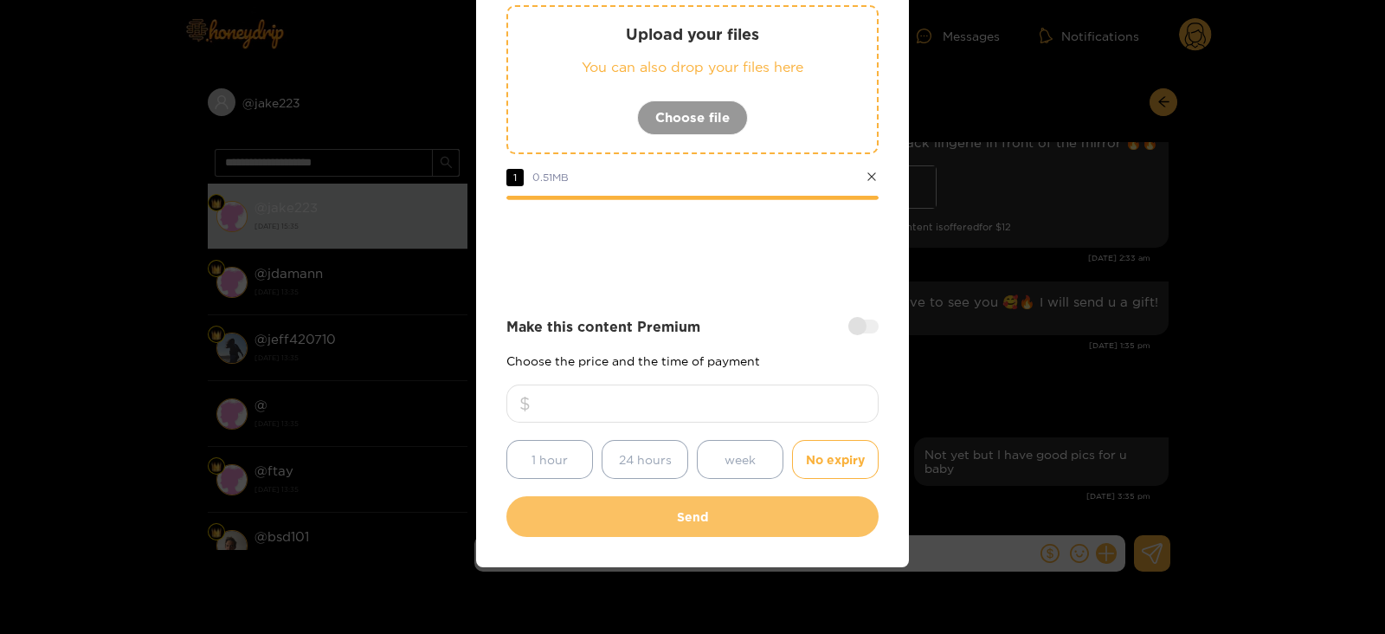  I want to click on span: week, so click(740, 459).